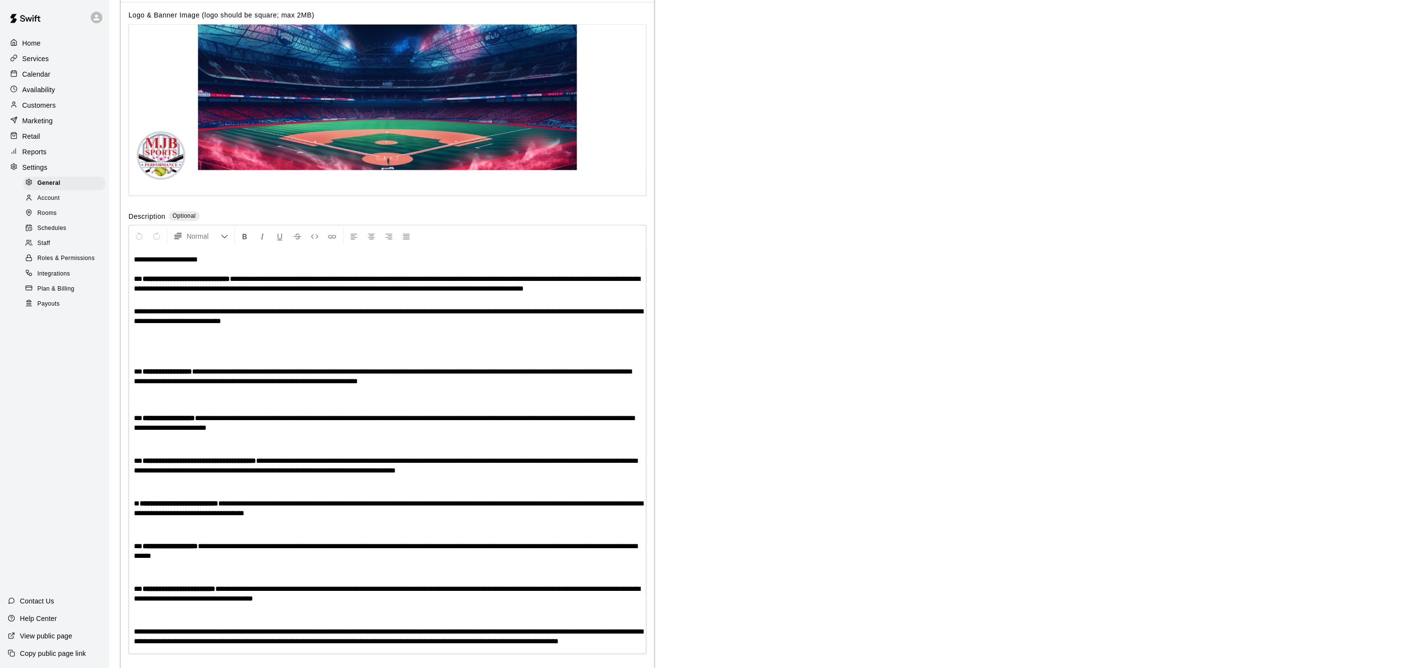 The width and height of the screenshot is (1401, 668). What do you see at coordinates (66, 183) in the screenshot?
I see `a: General` at bounding box center [66, 183].